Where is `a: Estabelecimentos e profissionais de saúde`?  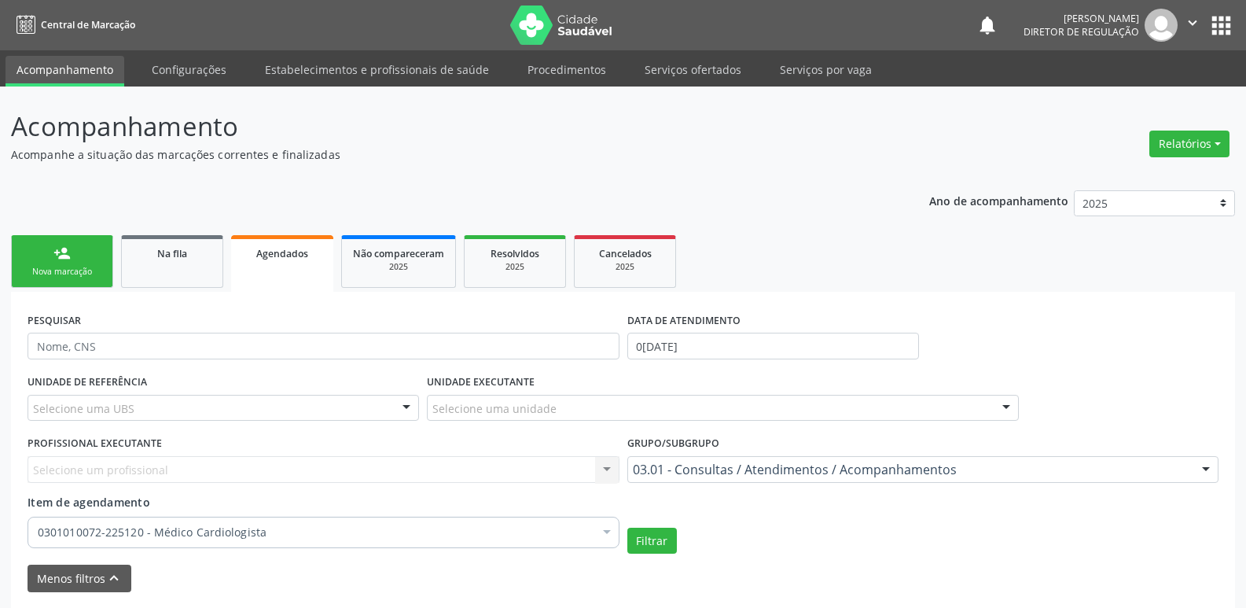
a: Estabelecimentos e profissionais de saúde is located at coordinates (377, 69).